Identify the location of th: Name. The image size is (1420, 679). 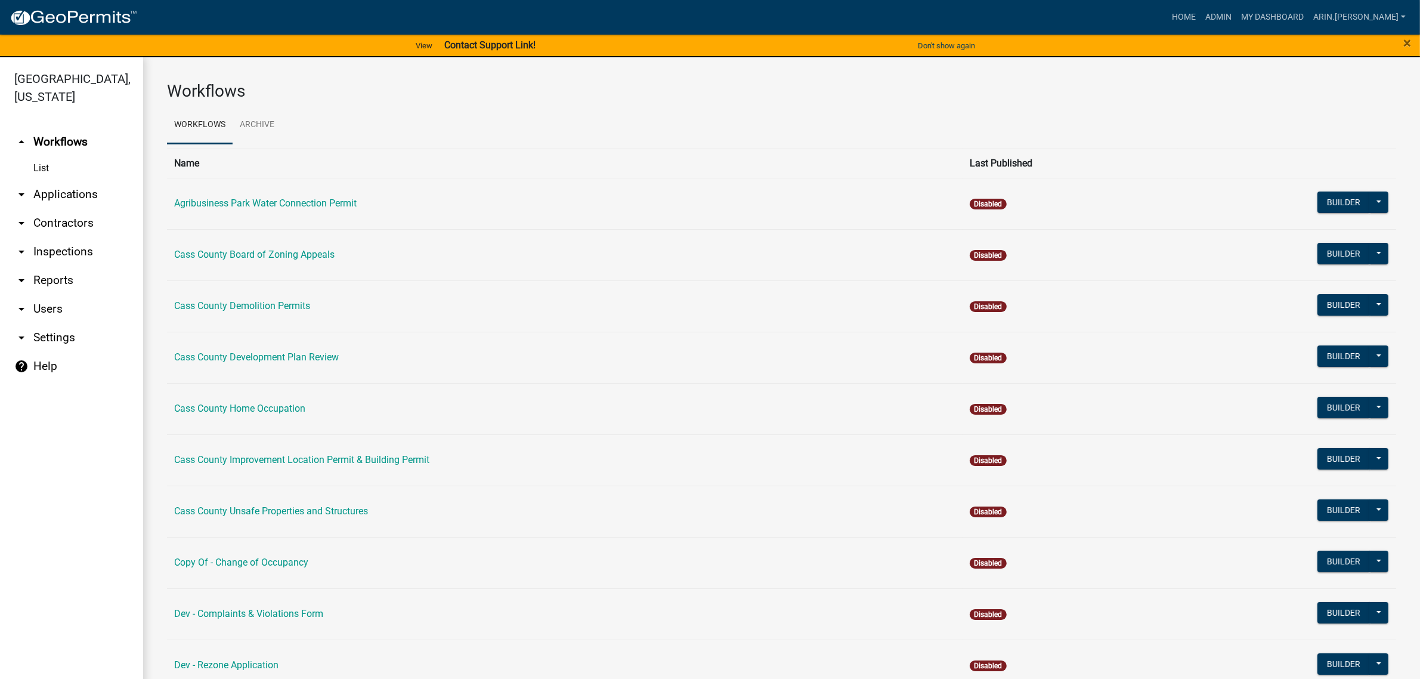
(565, 163).